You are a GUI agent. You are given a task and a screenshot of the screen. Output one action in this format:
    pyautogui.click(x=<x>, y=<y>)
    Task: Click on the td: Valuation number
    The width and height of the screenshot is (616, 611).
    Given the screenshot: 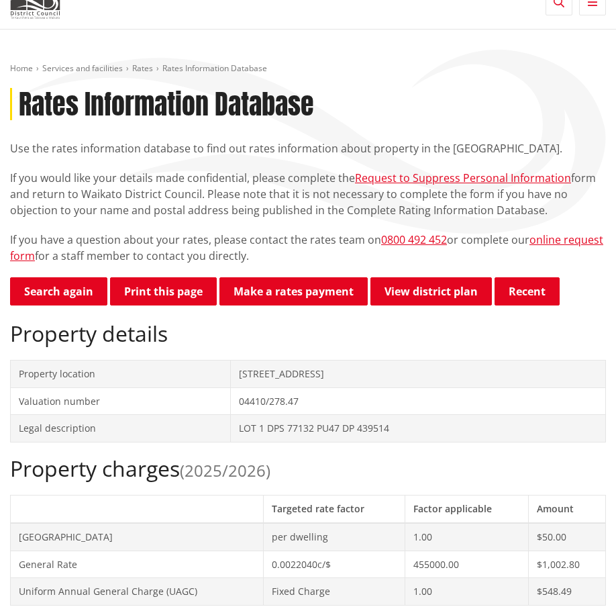 What is the action you would take?
    pyautogui.click(x=121, y=401)
    